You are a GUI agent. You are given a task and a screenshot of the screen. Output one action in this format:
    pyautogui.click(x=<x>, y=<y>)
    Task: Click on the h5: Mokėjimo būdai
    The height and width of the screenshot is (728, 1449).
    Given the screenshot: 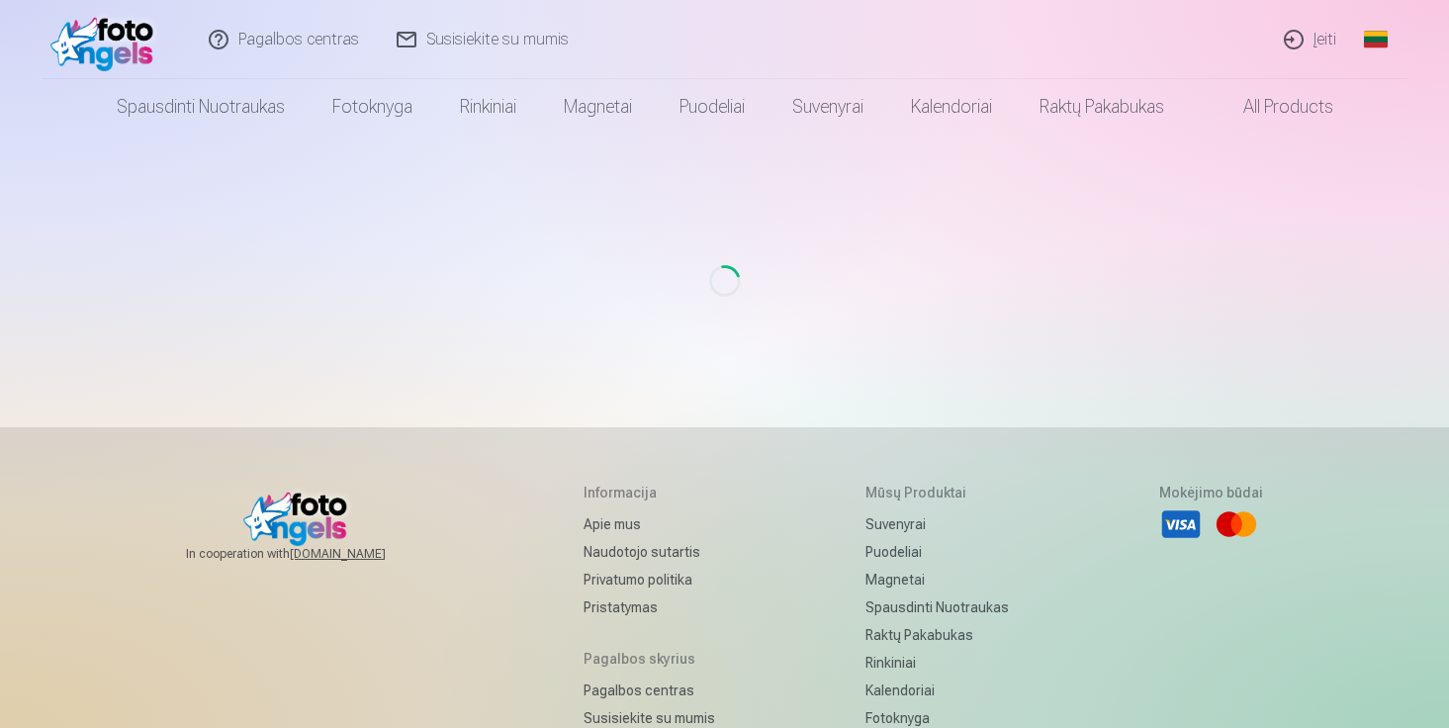 What is the action you would take?
    pyautogui.click(x=1211, y=493)
    